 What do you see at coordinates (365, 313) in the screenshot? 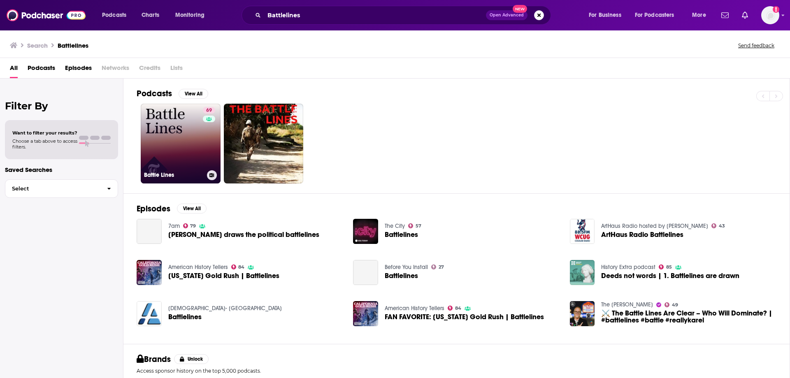
I see `img: FAN FAVORITE: California Gold Rush | Battlelines` at bounding box center [365, 313].